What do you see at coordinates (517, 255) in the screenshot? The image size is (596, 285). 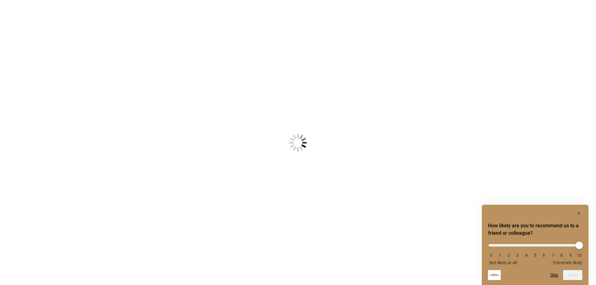 I see `li: 3` at bounding box center [517, 255].